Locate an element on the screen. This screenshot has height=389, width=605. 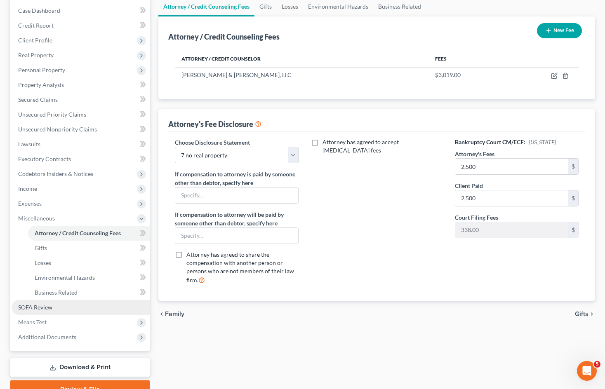
span: Codebtors Insiders & Notices is located at coordinates (56, 174).